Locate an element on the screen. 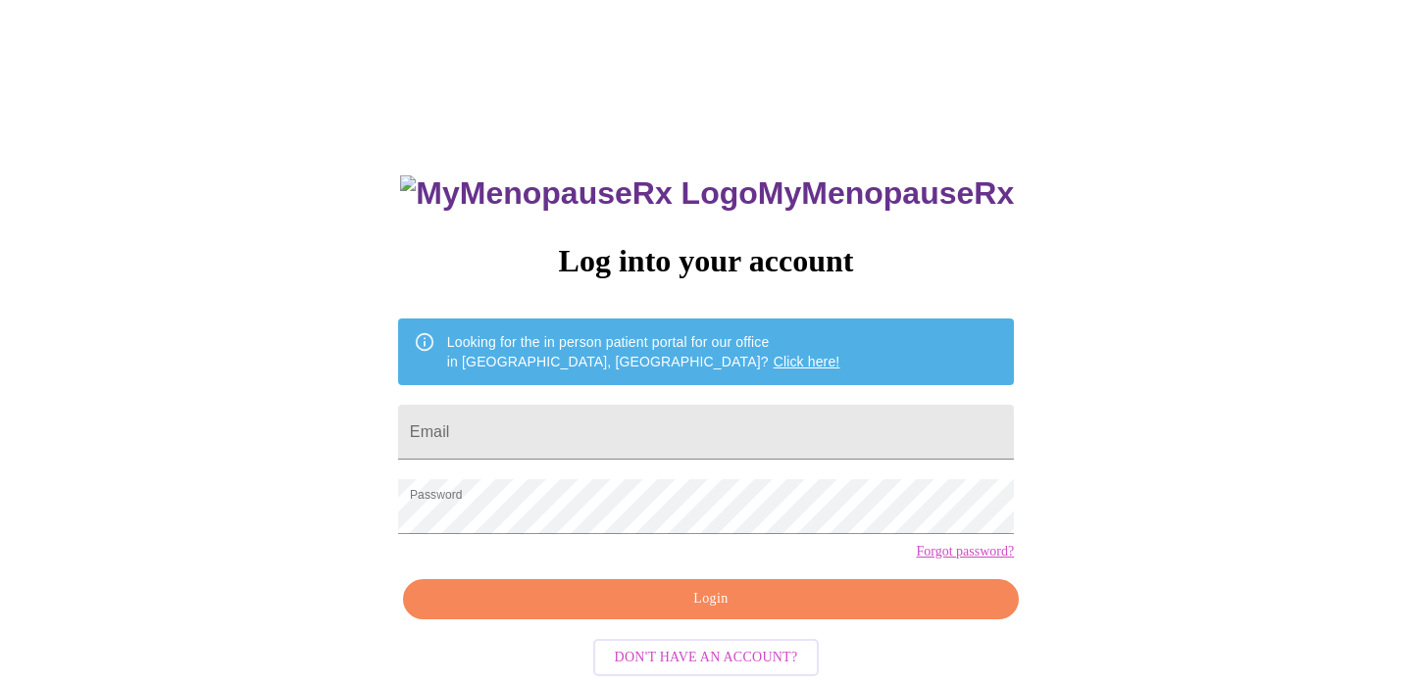 This screenshot has height=682, width=1412. h3: Log into your account is located at coordinates (706, 261).